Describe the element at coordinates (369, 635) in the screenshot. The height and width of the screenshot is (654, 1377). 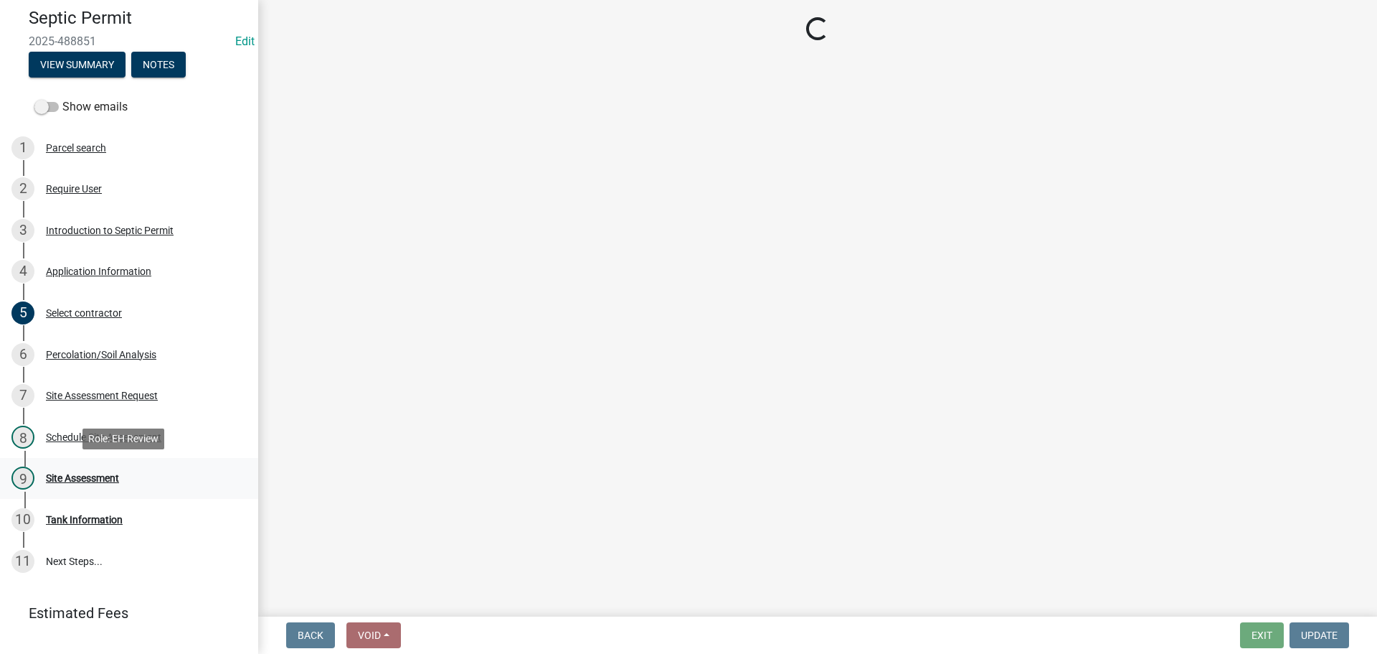
I see `span: Void` at that location.